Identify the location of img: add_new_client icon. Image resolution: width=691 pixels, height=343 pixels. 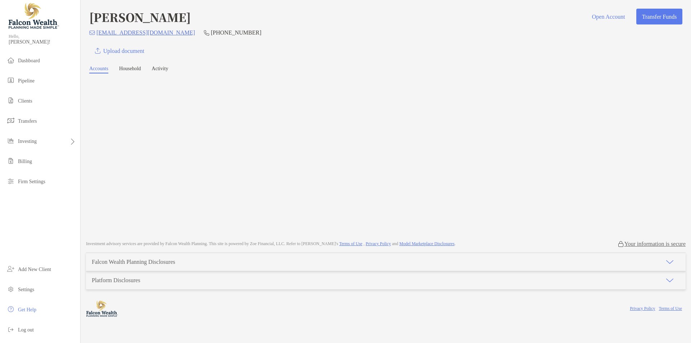
(11, 269).